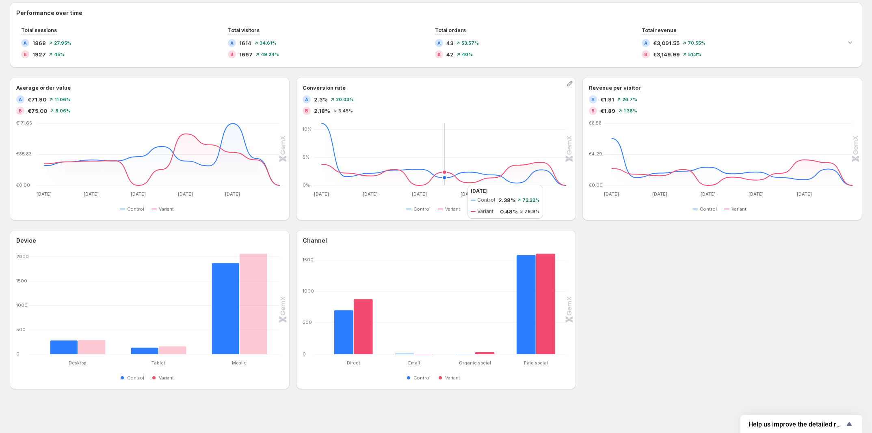  I want to click on span: 27.95 %, so click(63, 43).